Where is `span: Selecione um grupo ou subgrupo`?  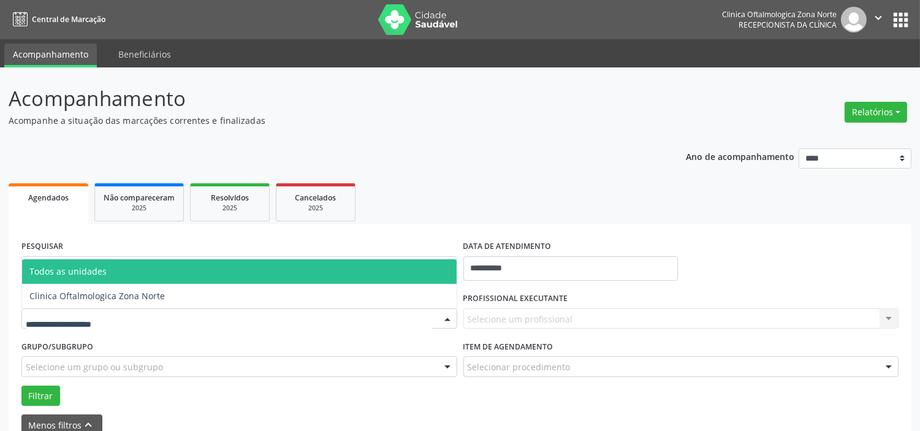 span: Selecione um grupo ou subgrupo is located at coordinates (94, 367).